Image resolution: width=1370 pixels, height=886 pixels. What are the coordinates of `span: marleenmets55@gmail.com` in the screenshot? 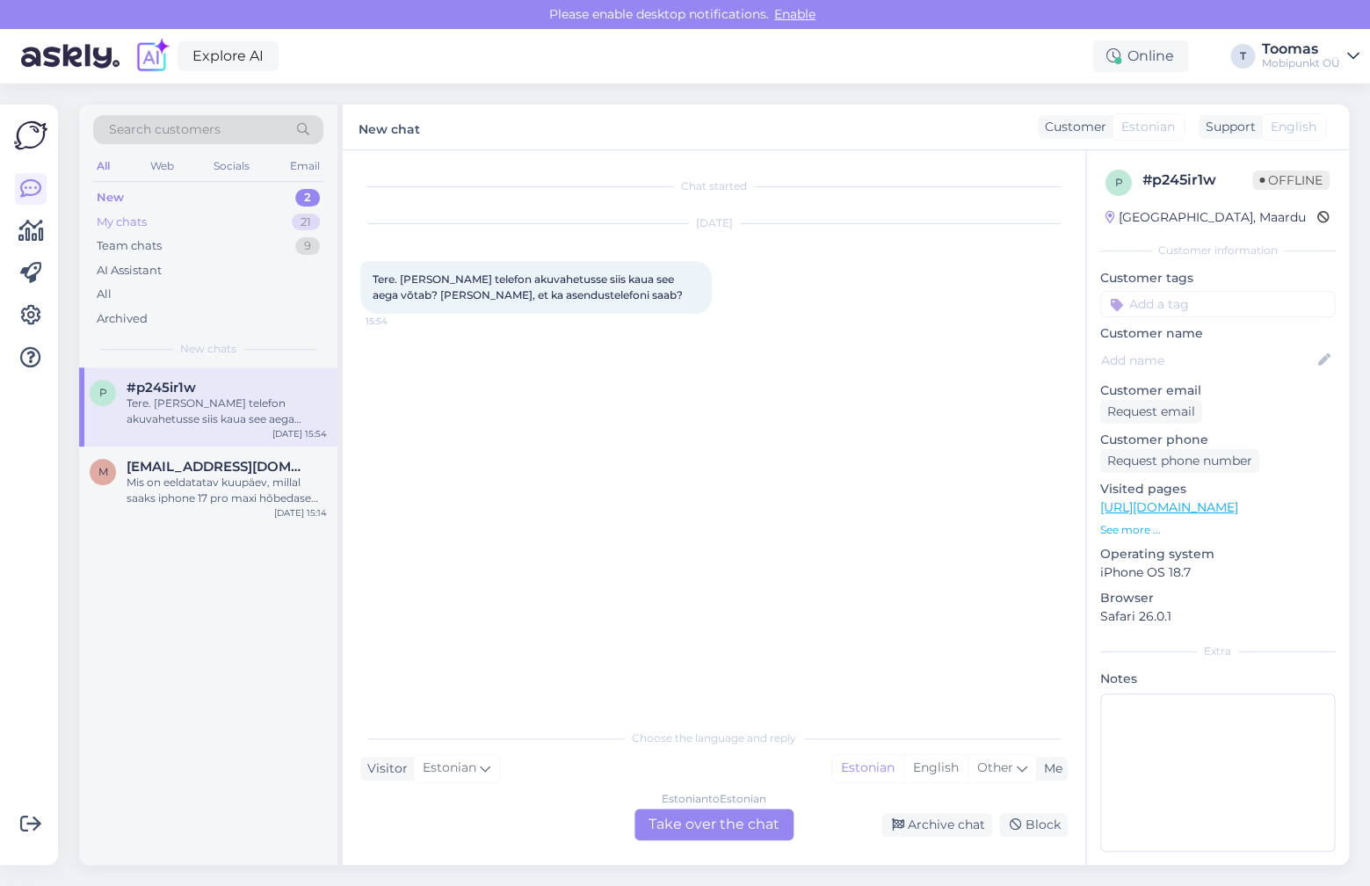 It's located at (218, 467).